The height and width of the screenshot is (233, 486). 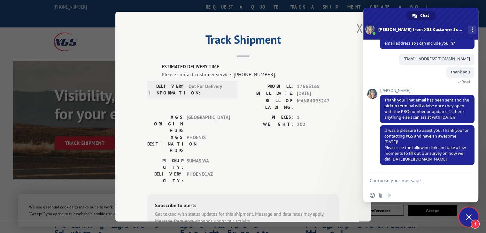 What do you see at coordinates (268, 117) in the screenshot?
I see `label: PIECES:` at bounding box center [268, 117].